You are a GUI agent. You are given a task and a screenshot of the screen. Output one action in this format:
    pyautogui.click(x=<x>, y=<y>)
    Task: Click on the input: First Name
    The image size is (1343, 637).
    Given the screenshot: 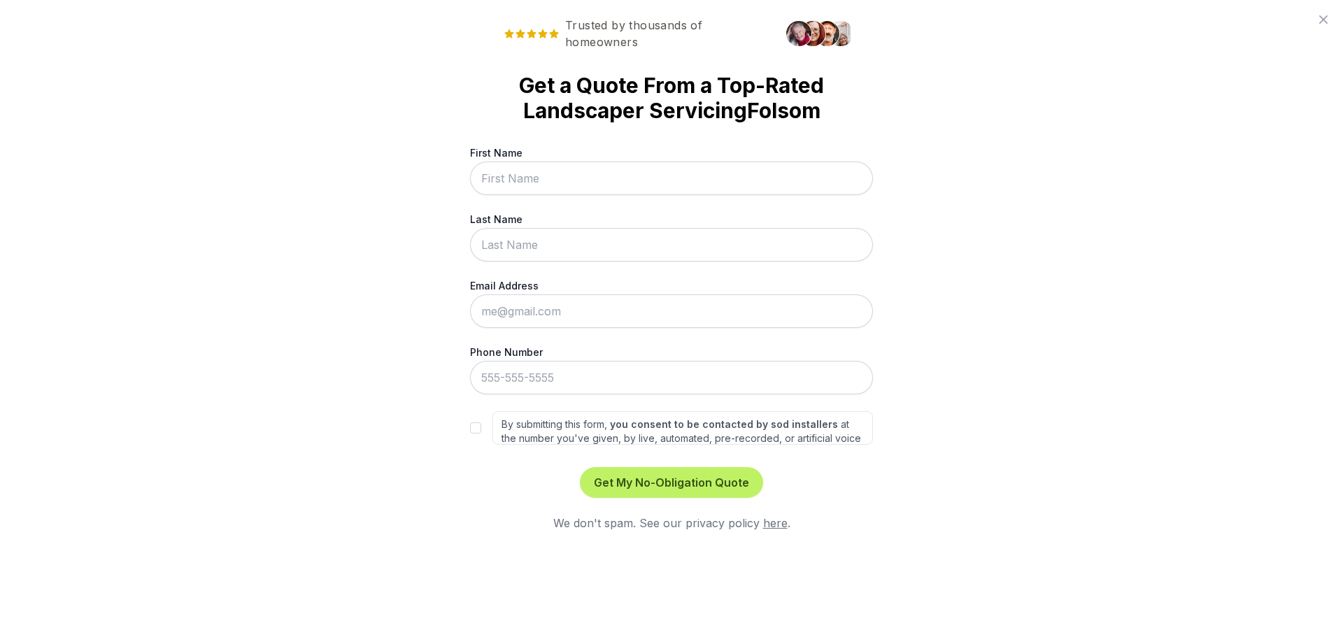 What is the action you would take?
    pyautogui.click(x=672, y=178)
    